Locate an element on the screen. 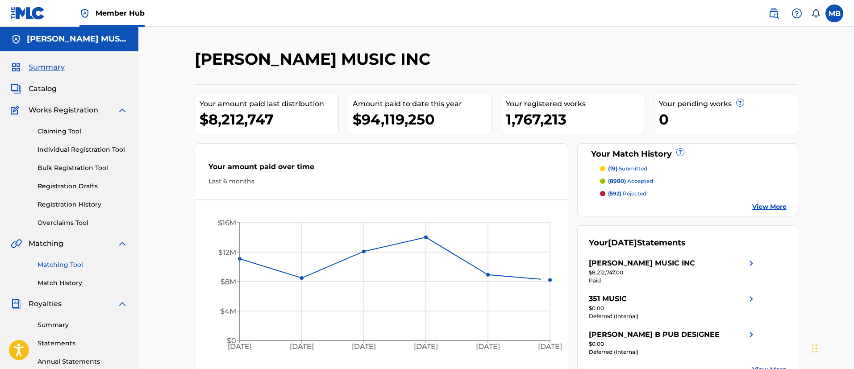  img: Royalties is located at coordinates (16, 304).